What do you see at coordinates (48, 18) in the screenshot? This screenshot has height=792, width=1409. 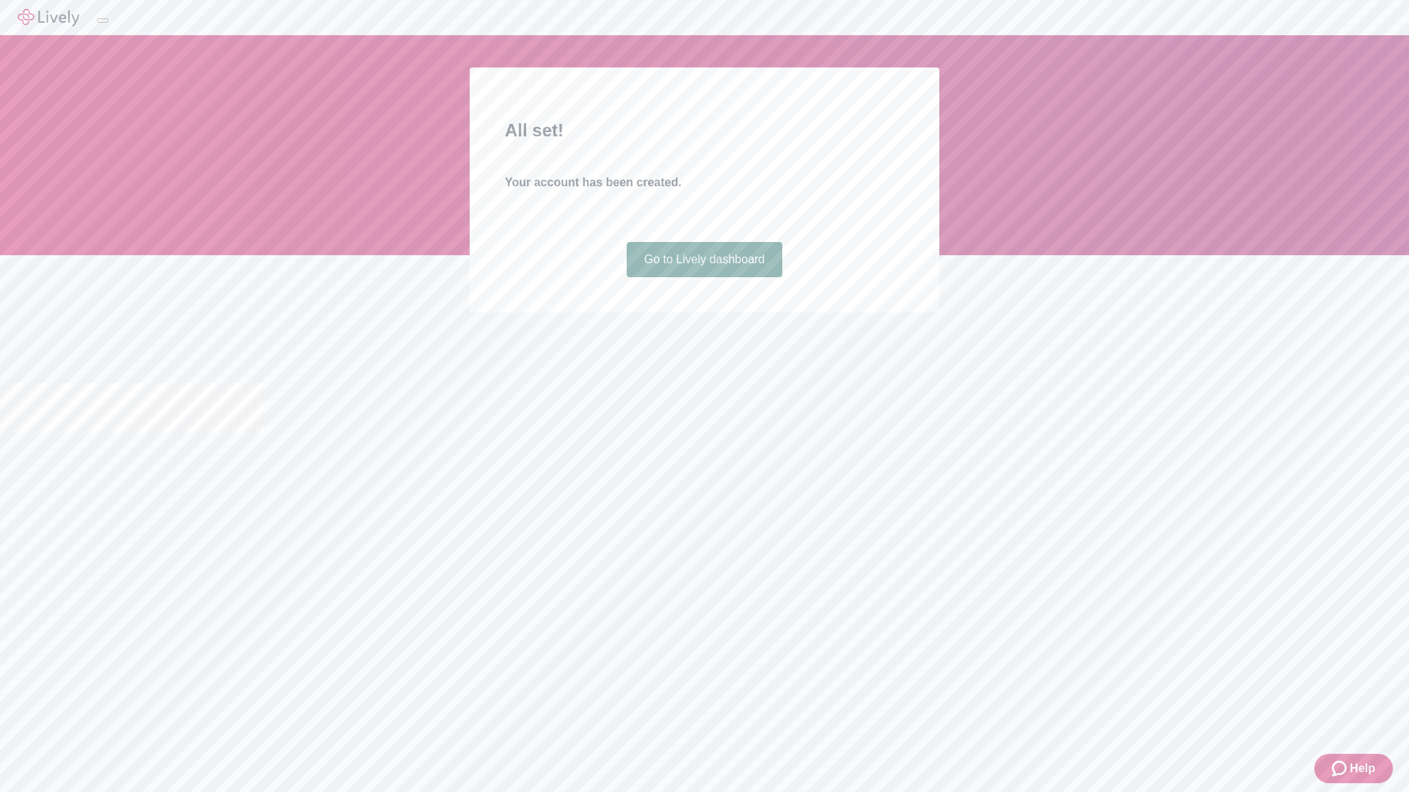 I see `img: Lively` at bounding box center [48, 18].